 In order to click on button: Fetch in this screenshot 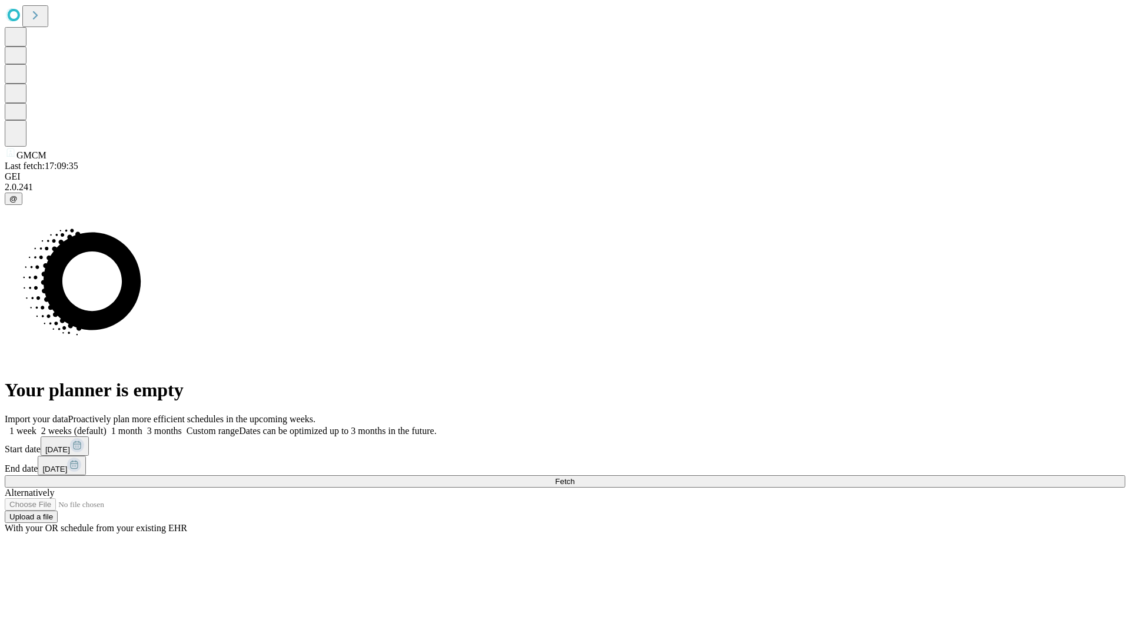, I will do `click(565, 481)`.